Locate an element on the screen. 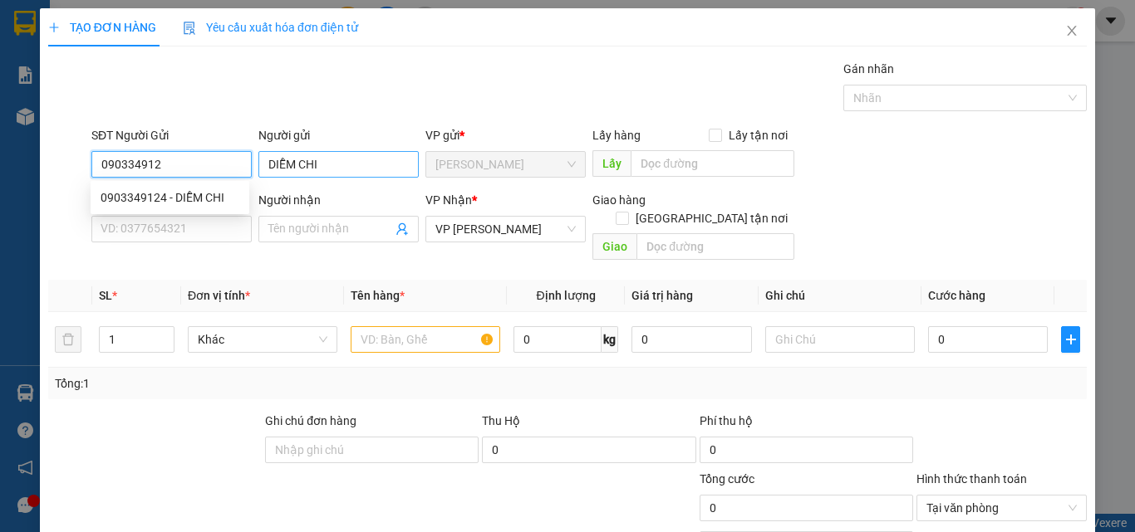  span: CR : is located at coordinates (25, 117).